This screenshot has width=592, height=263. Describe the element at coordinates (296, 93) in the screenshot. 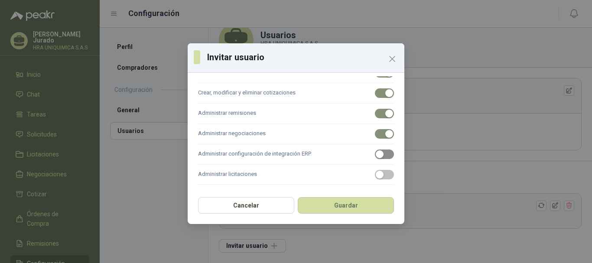

I see `label: Crear, modificar y eliminar cotizaciones` at that location.